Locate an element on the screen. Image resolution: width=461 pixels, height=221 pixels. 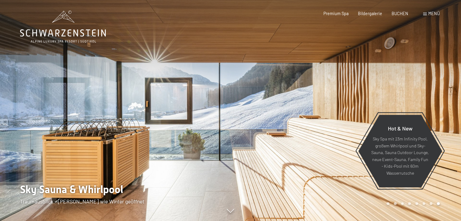
span: Hot & New is located at coordinates (400, 129).